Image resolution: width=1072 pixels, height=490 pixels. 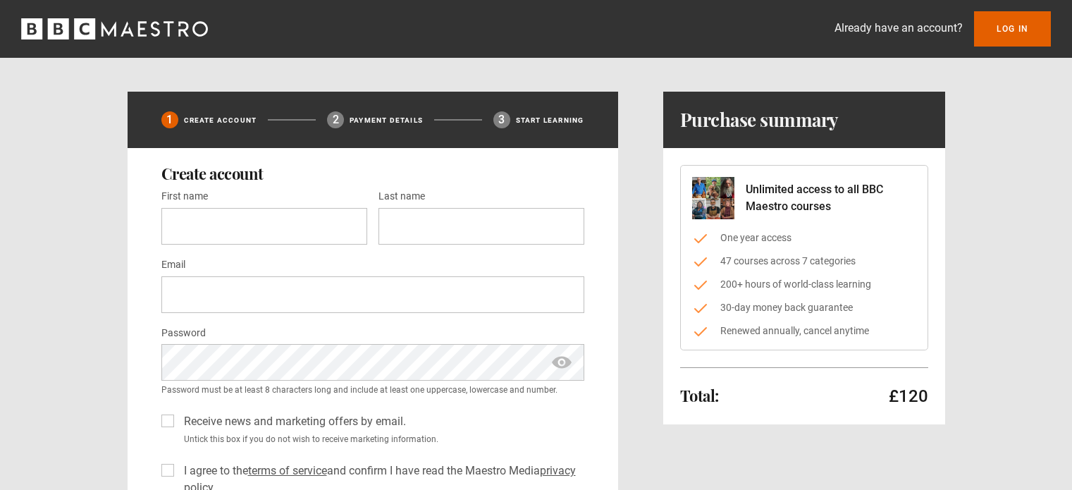 I want to click on div: 1, so click(x=170, y=120).